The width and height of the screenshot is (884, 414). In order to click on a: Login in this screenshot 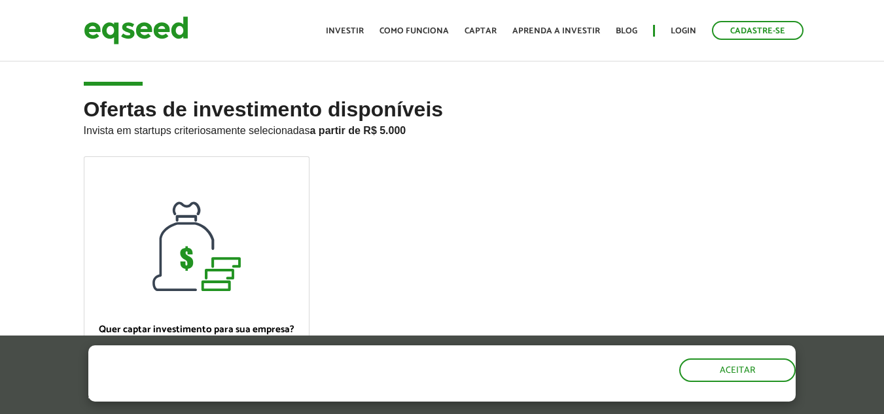, I will do `click(683, 31)`.